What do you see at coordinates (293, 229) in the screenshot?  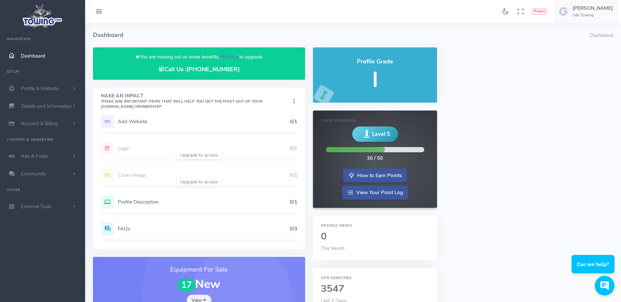 I see `h5: 0/3` at bounding box center [293, 229].